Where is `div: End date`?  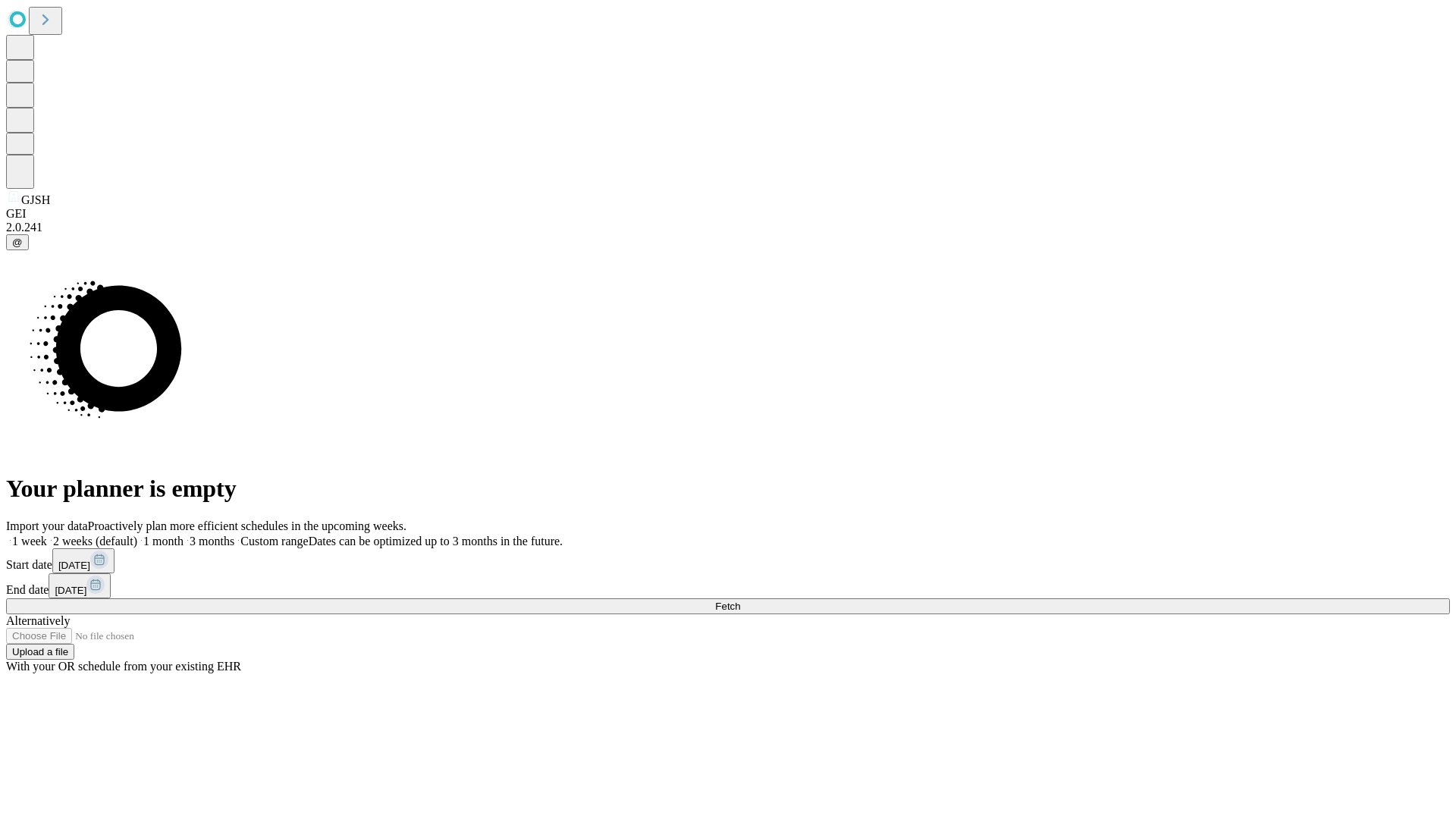
div: End date is located at coordinates (728, 585).